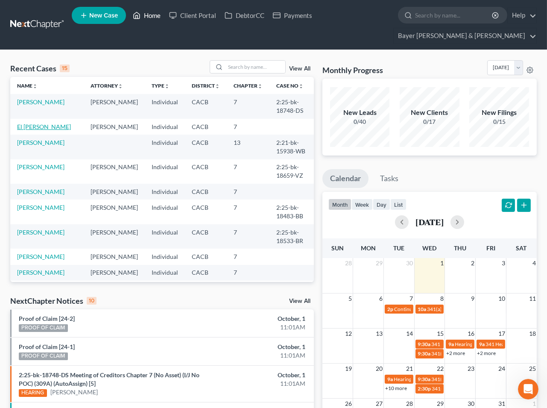 The image size is (547, 408). I want to click on a: Proof of Claim [24-2], so click(47, 318).